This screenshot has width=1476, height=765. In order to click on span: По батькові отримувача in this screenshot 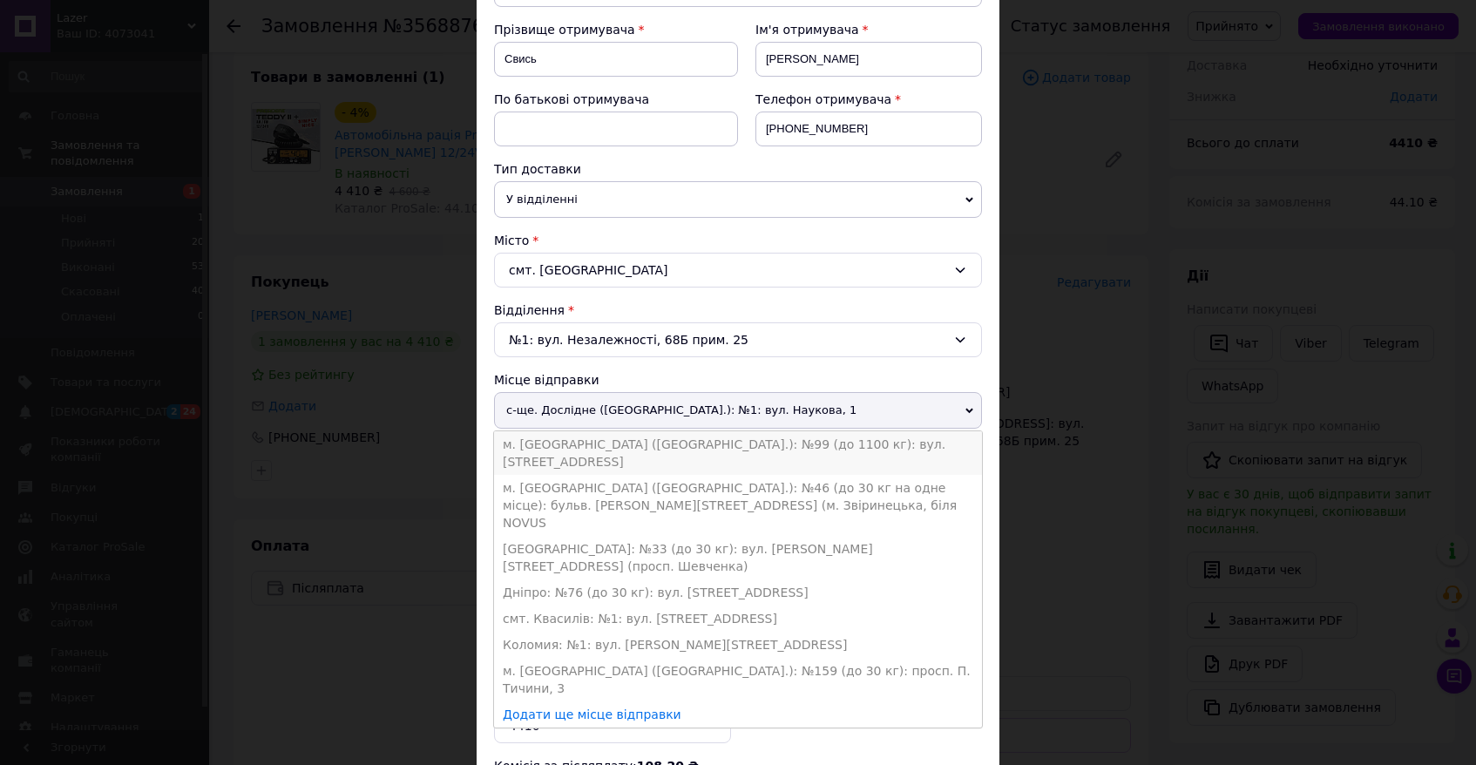, I will do `click(572, 99)`.